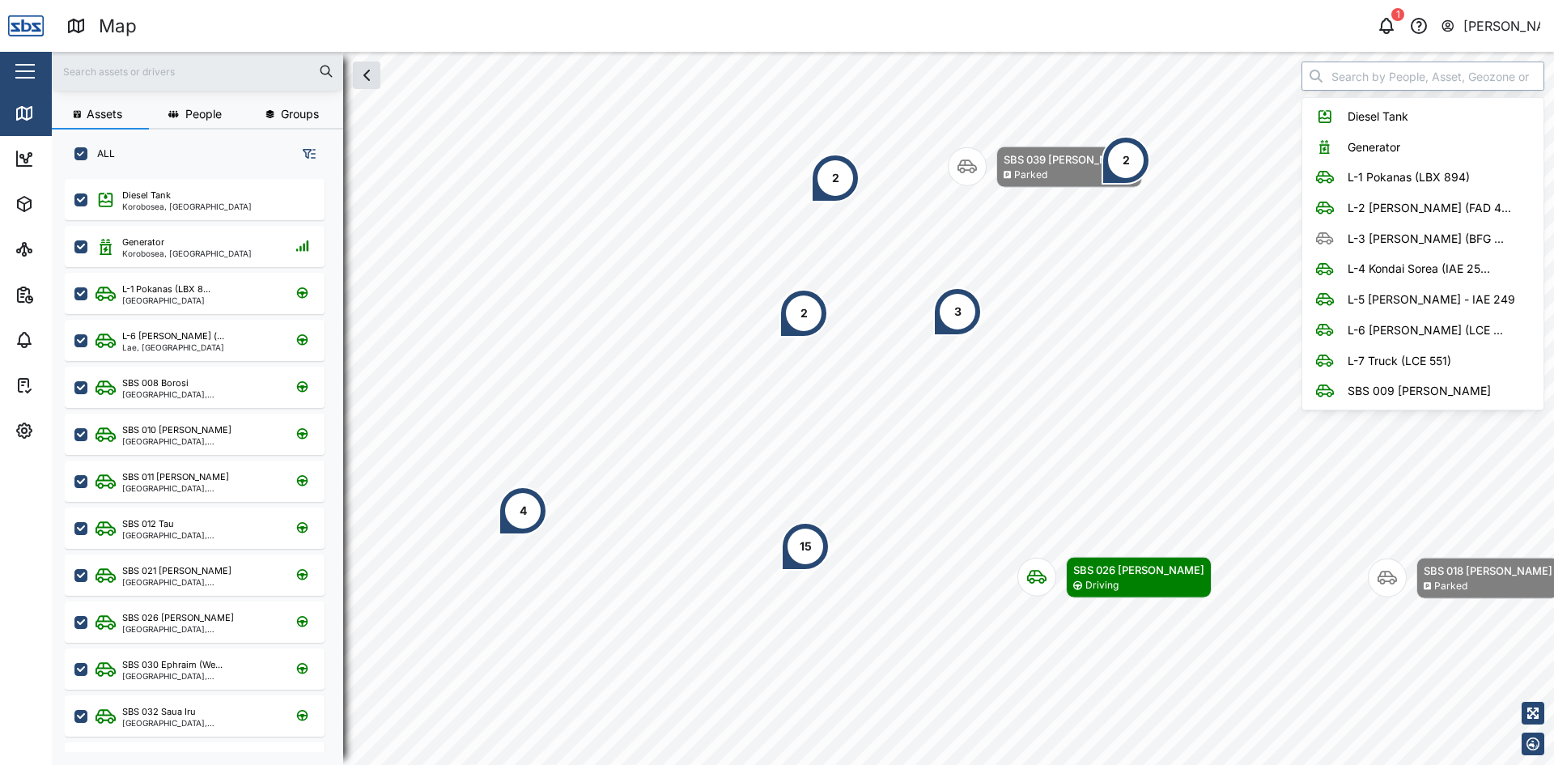  What do you see at coordinates (803, 408) in the screenshot?
I see `canvas: Map` at bounding box center [803, 408].